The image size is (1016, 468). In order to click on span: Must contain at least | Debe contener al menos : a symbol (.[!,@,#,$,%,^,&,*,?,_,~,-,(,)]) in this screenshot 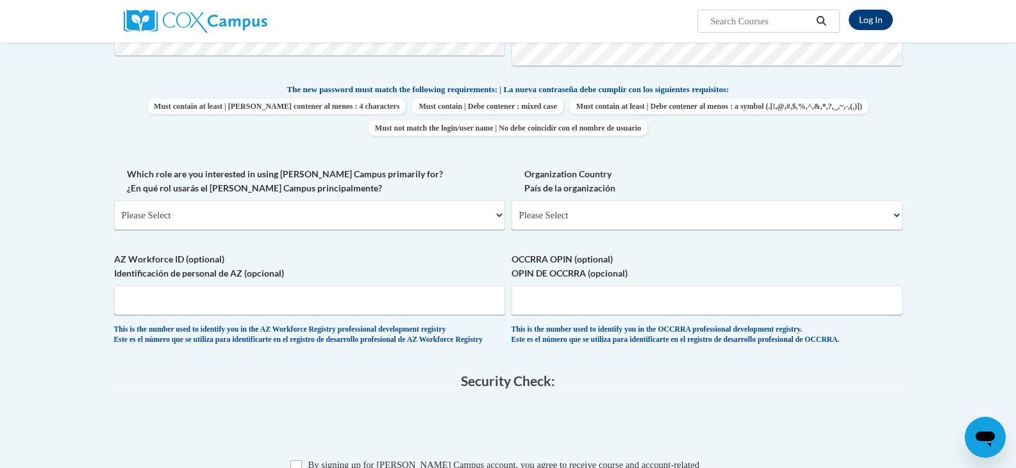, I will do `click(719, 106)`.